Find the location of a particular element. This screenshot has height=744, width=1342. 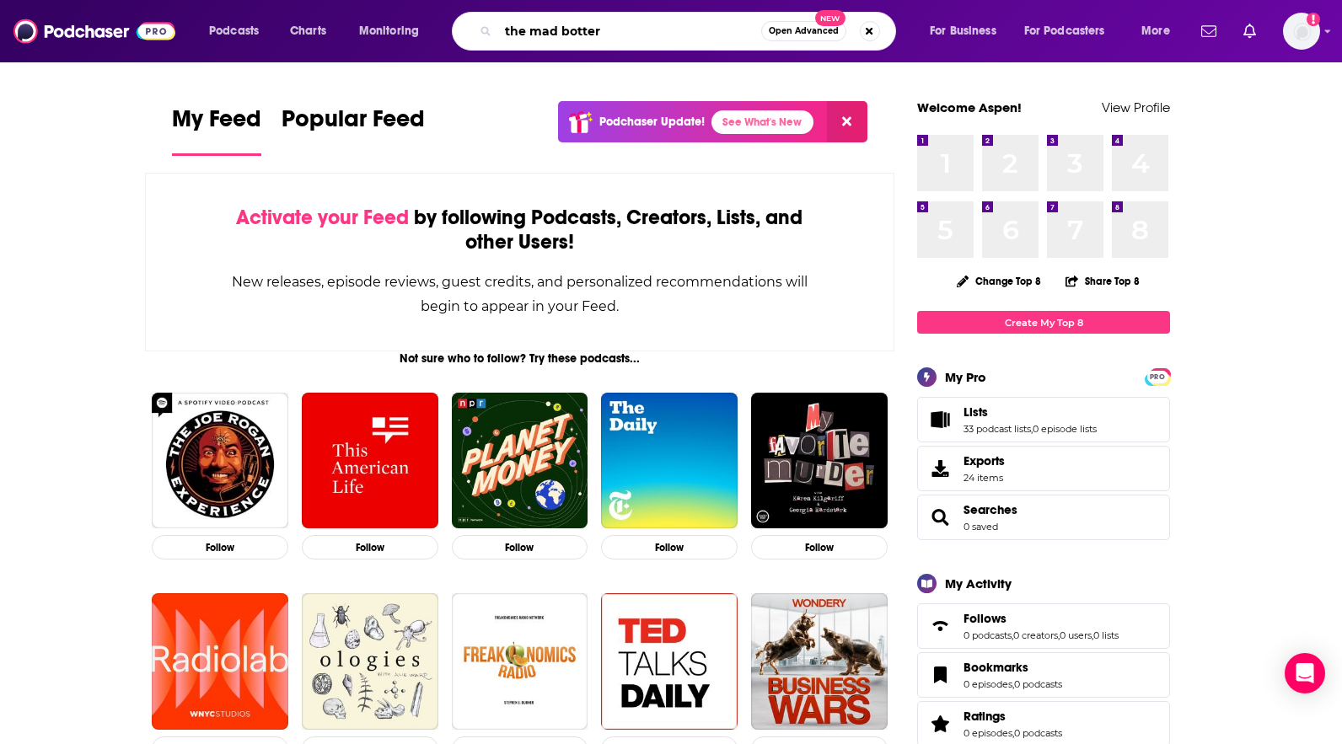

div: My Activity is located at coordinates (978, 583).